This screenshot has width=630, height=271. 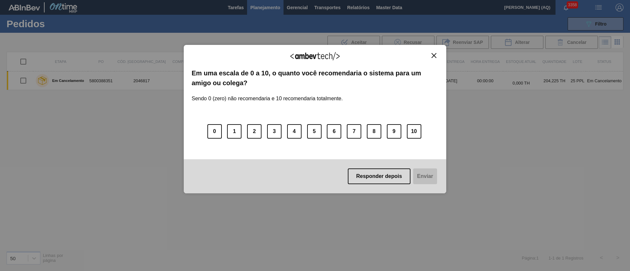 What do you see at coordinates (315, 78) in the screenshot?
I see `label: Em uma escala de 0 a 10, o quanto você recomendaria o sistema para um amigo ou colega?` at bounding box center [315, 78].